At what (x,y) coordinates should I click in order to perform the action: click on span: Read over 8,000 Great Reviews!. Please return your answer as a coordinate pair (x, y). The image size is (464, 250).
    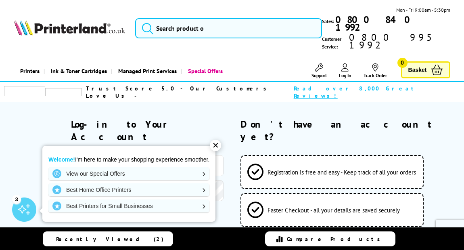
    Looking at the image, I should click on (367, 92).